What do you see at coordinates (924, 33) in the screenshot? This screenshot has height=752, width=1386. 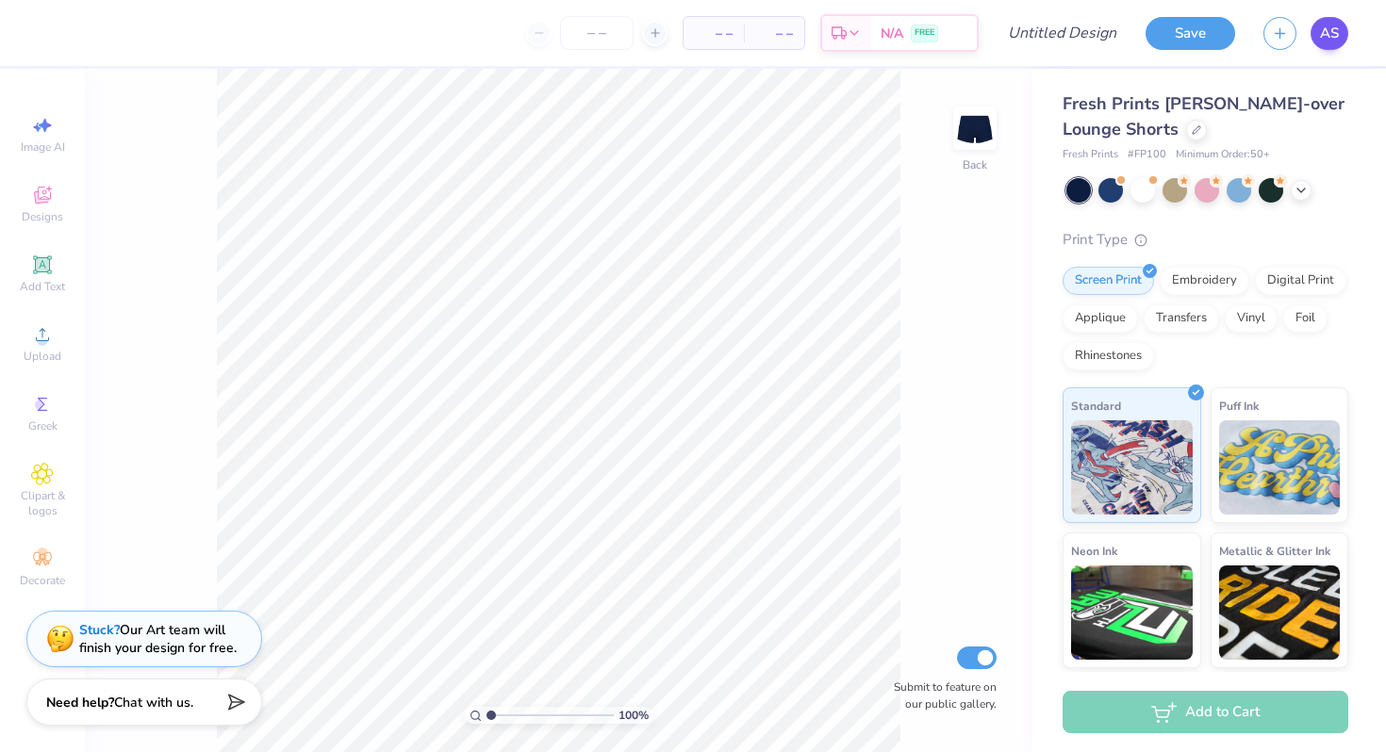 I see `span: FREE` at bounding box center [924, 33].